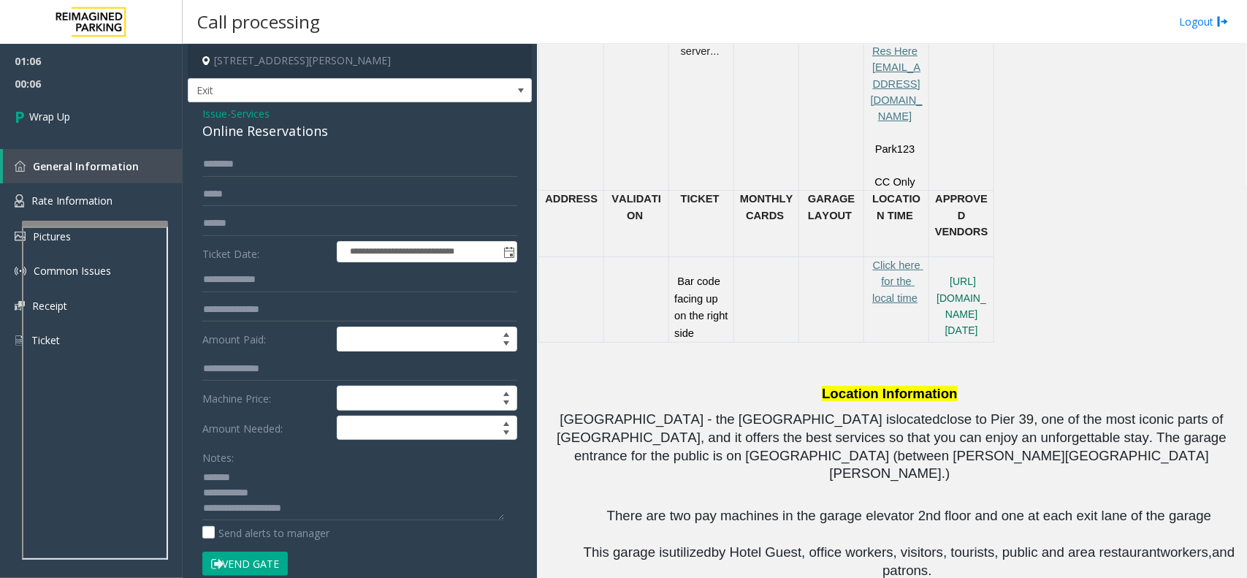  Describe the element at coordinates (918, 419) in the screenshot. I see `span: located` at that location.